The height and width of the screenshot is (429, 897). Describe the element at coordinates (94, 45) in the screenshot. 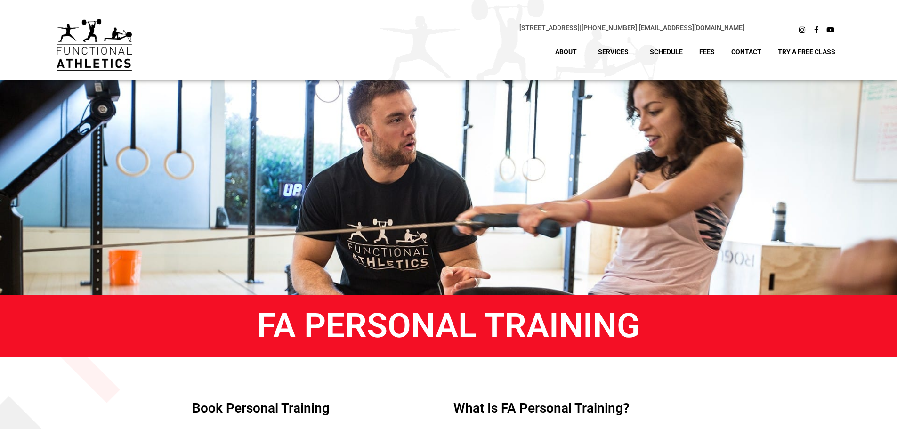

I see `a: default-logo` at that location.